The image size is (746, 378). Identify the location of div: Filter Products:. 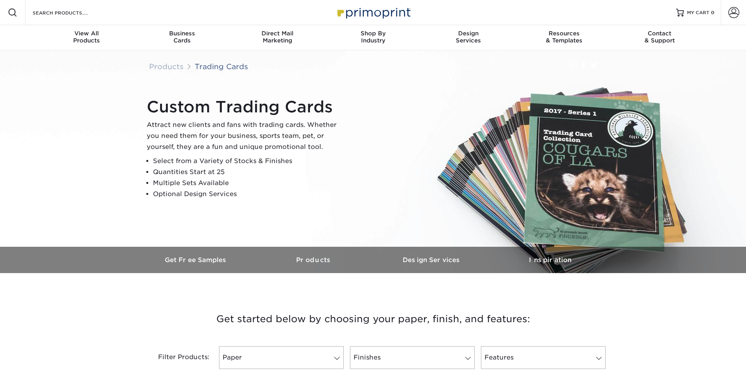
(177, 358).